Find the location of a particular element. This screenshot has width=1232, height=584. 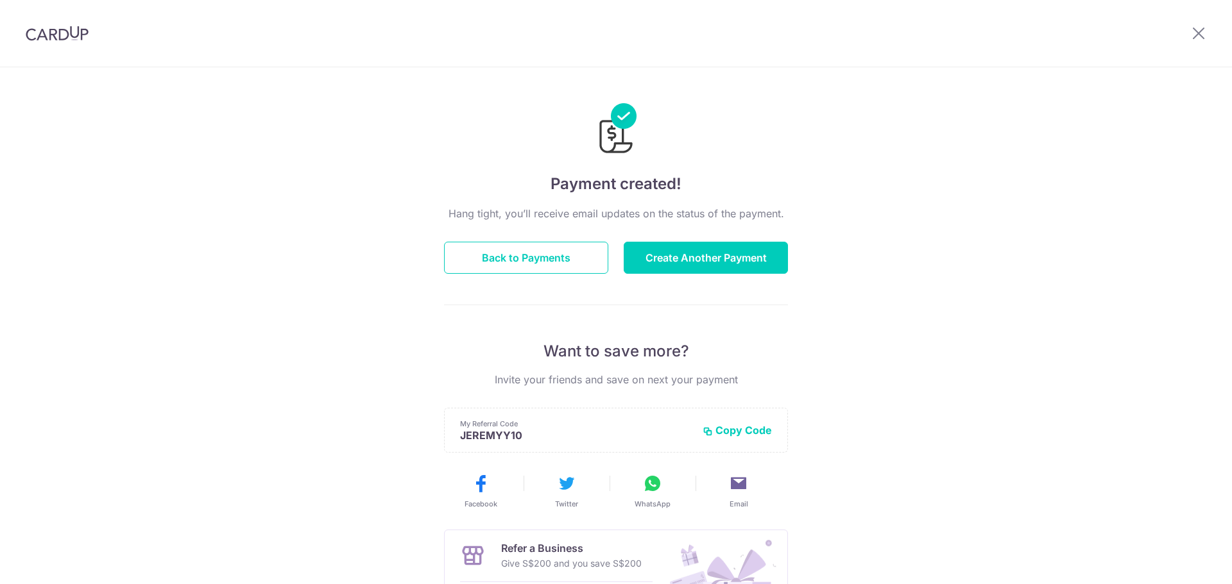

p: JEREMYY10 is located at coordinates (576, 436).